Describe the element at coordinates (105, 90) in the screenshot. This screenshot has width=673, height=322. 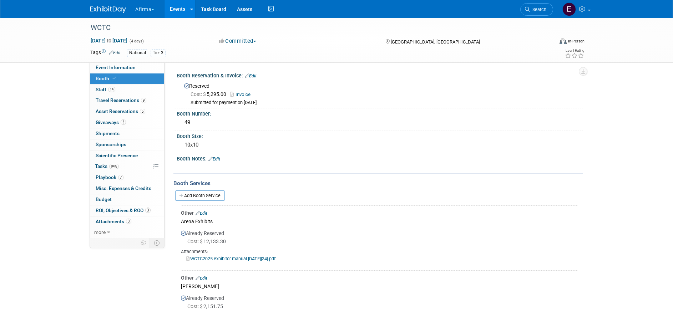
I see `span: Staff` at that location.